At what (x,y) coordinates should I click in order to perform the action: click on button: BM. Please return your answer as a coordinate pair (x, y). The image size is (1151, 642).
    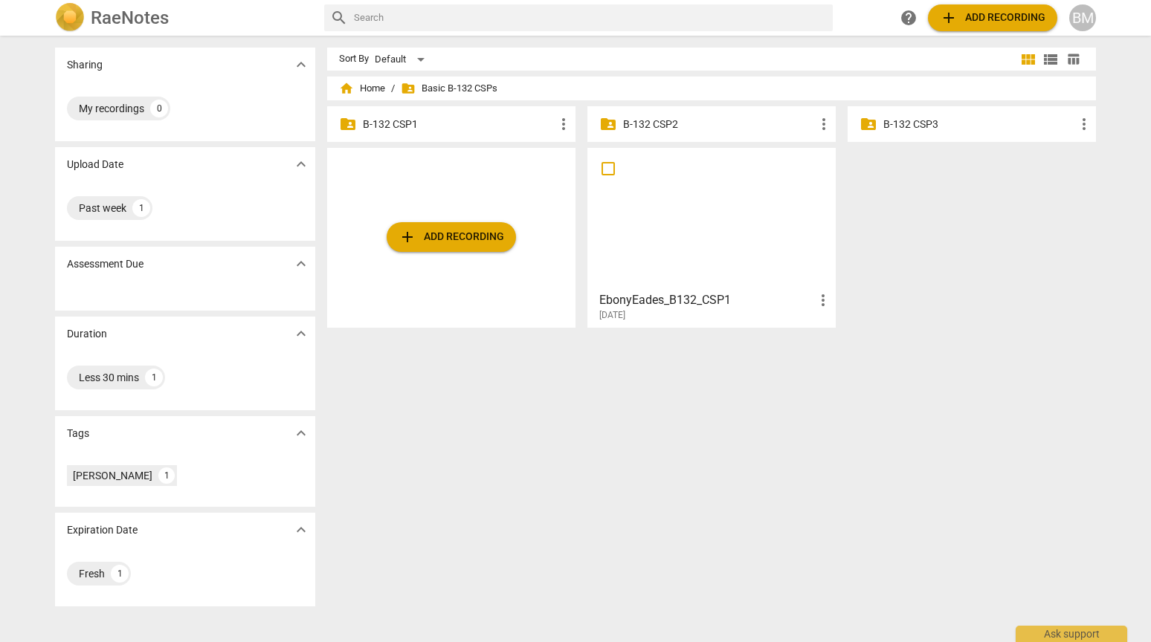
    Looking at the image, I should click on (1082, 18).